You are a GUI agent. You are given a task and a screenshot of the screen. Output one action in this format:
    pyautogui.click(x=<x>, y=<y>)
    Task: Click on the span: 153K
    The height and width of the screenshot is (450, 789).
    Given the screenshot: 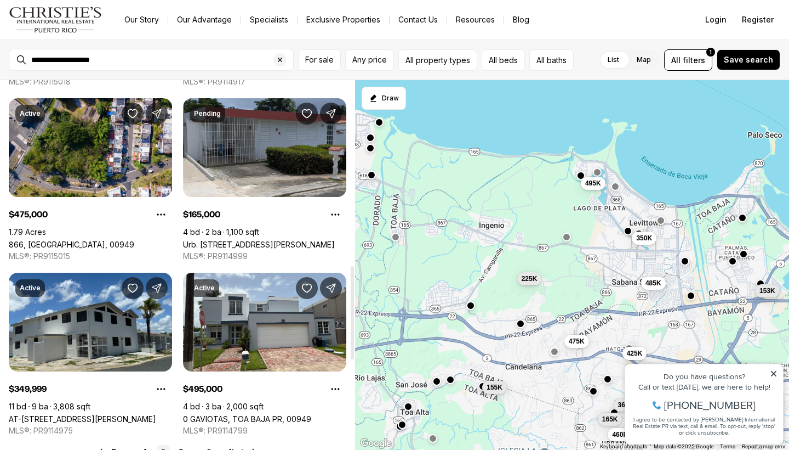 What is the action you would take?
    pyautogui.click(x=768, y=290)
    